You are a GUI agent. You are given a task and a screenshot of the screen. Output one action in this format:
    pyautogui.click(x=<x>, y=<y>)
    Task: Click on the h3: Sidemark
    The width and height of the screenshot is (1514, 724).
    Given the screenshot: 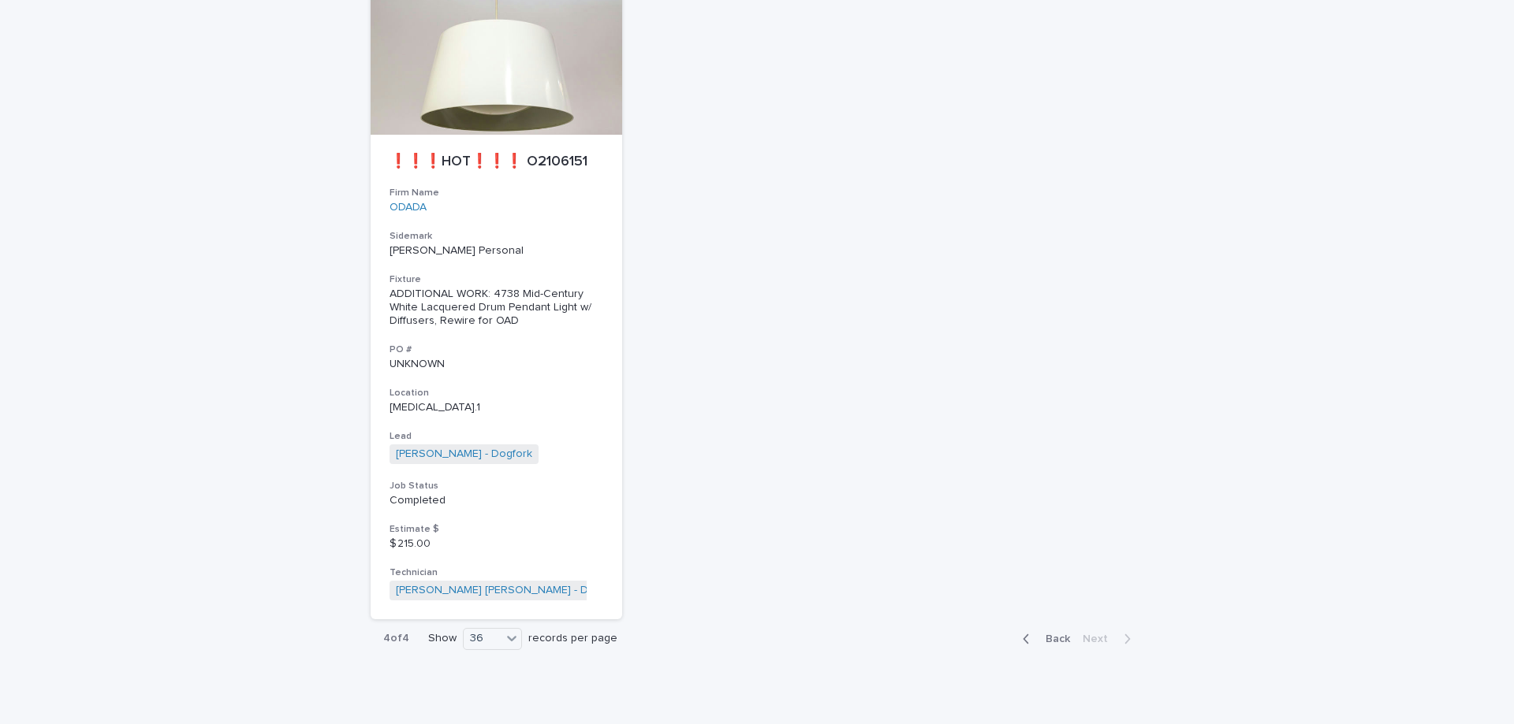 What is the action you would take?
    pyautogui.click(x=496, y=237)
    